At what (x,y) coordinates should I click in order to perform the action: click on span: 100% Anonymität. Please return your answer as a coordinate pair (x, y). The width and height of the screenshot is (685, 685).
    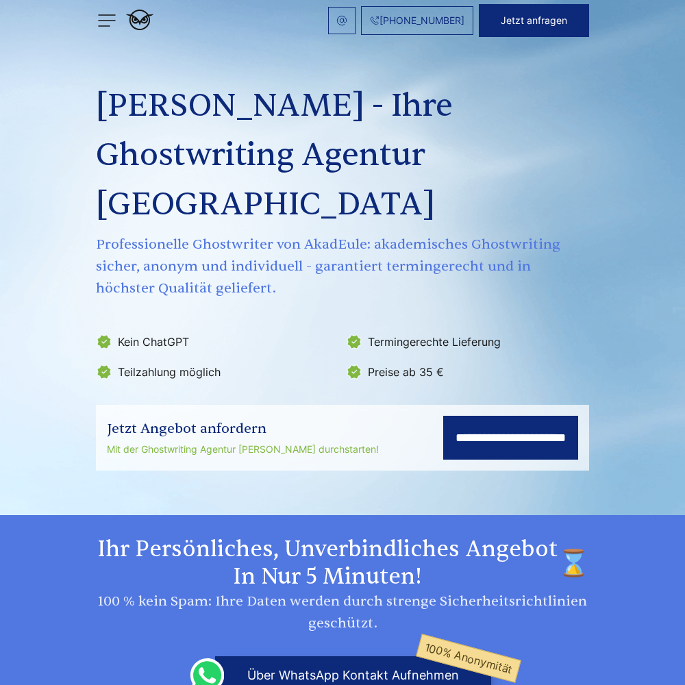
    Looking at the image, I should click on (469, 659).